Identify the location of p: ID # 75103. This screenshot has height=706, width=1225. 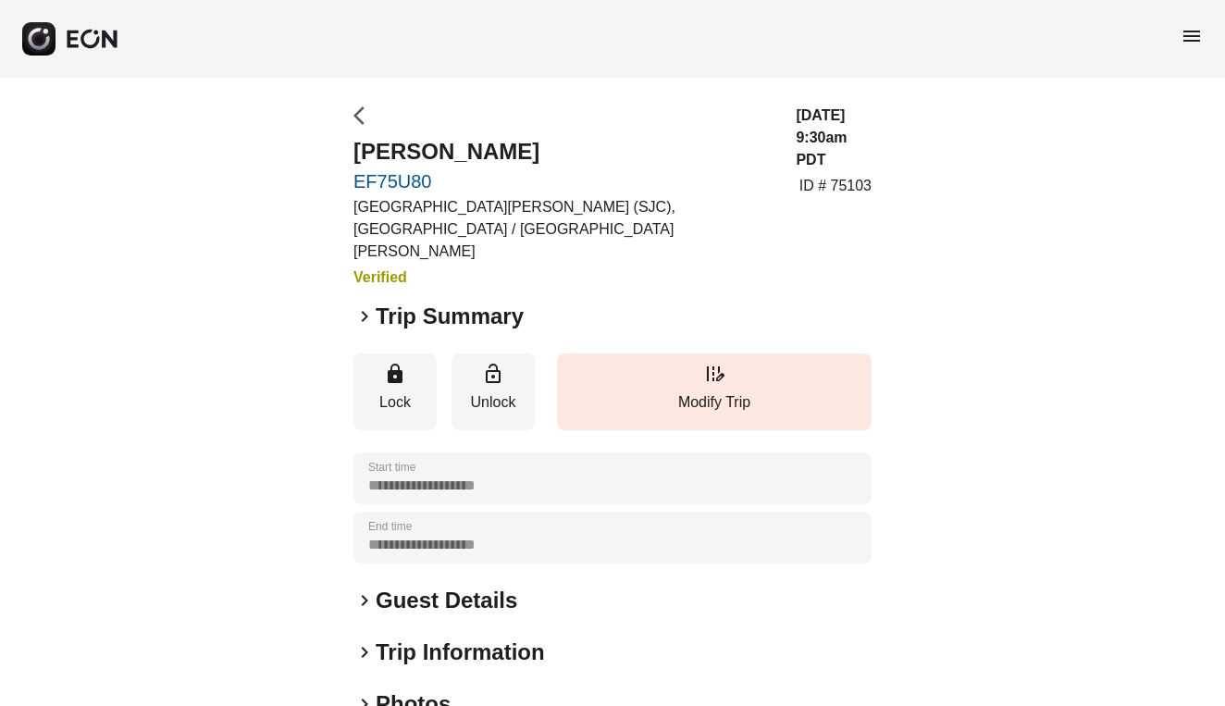
(836, 186).